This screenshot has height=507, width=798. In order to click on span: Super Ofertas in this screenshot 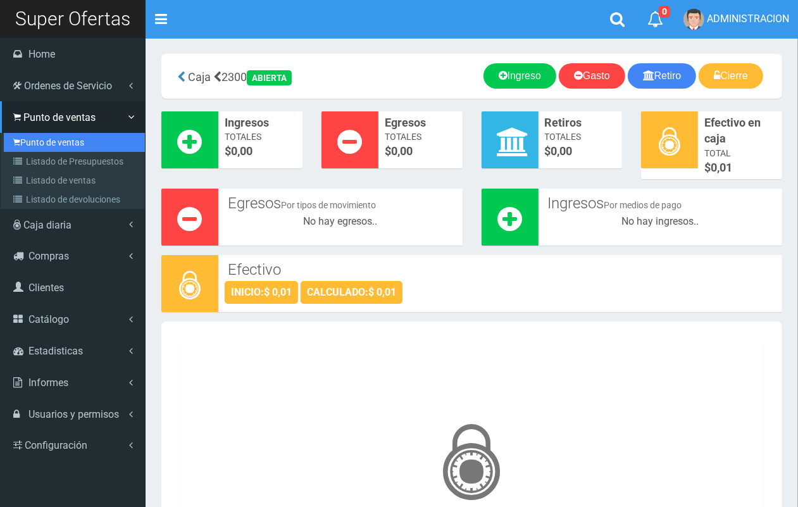, I will do `click(73, 18)`.